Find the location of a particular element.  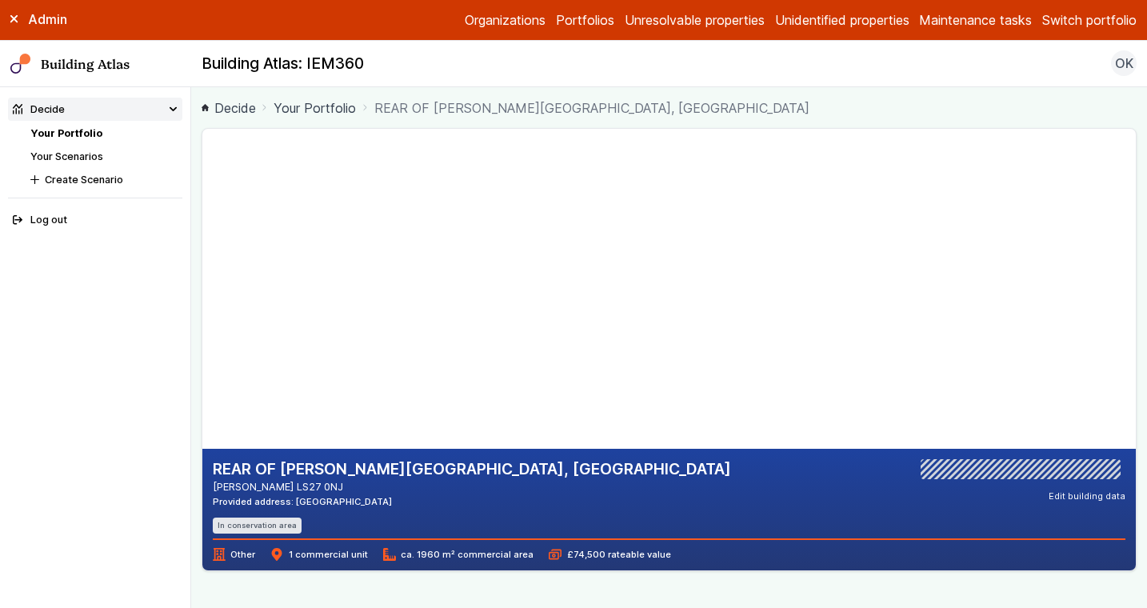

span: Other is located at coordinates (234, 554).